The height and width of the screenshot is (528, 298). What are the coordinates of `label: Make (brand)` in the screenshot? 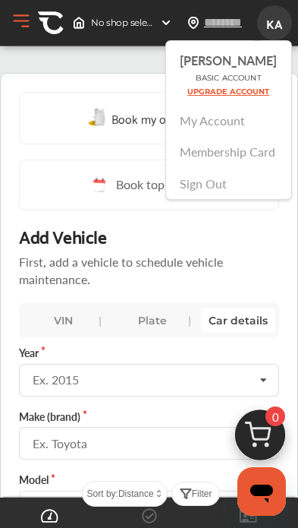 It's located at (149, 416).